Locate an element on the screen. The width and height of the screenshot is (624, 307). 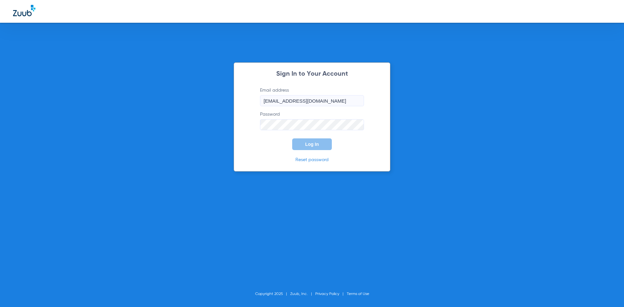
a: Terms of Use is located at coordinates (358, 294).